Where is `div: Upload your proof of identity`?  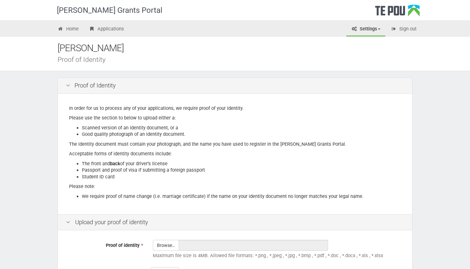
div: Upload your proof of identity is located at coordinates (235, 222).